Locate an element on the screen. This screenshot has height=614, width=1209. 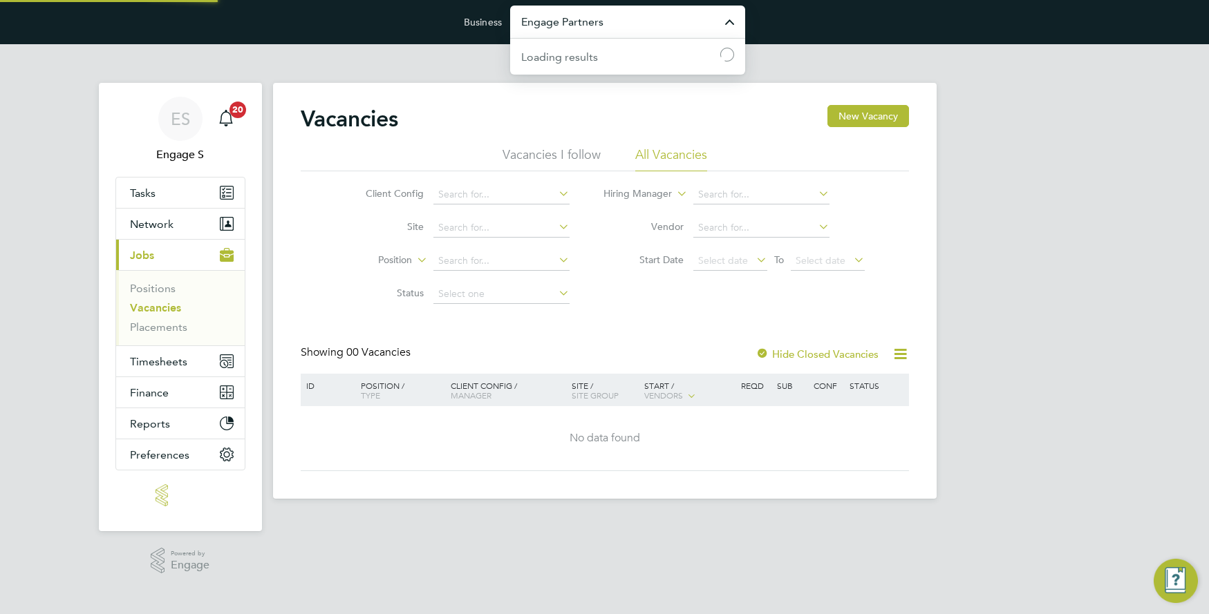
span: Finance is located at coordinates (149, 393).